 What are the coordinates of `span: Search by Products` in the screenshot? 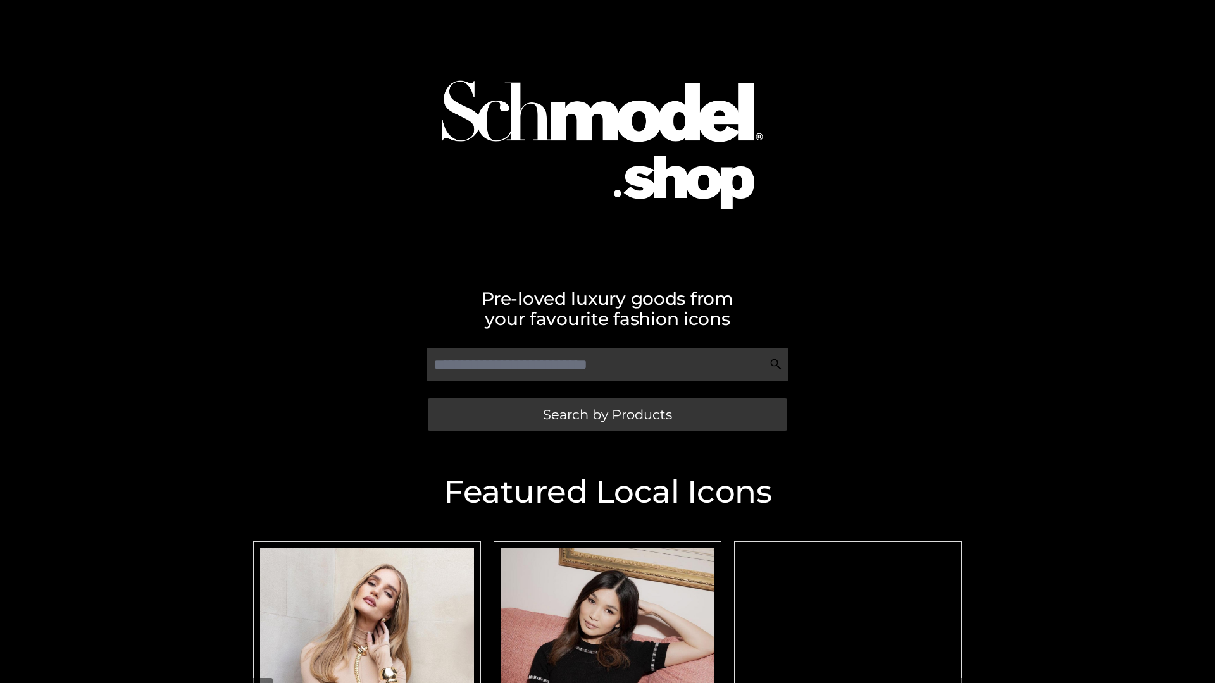 It's located at (607, 414).